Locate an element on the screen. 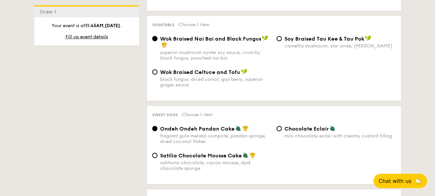 The image size is (435, 196). p: Your event is at , . is located at coordinates (87, 26).